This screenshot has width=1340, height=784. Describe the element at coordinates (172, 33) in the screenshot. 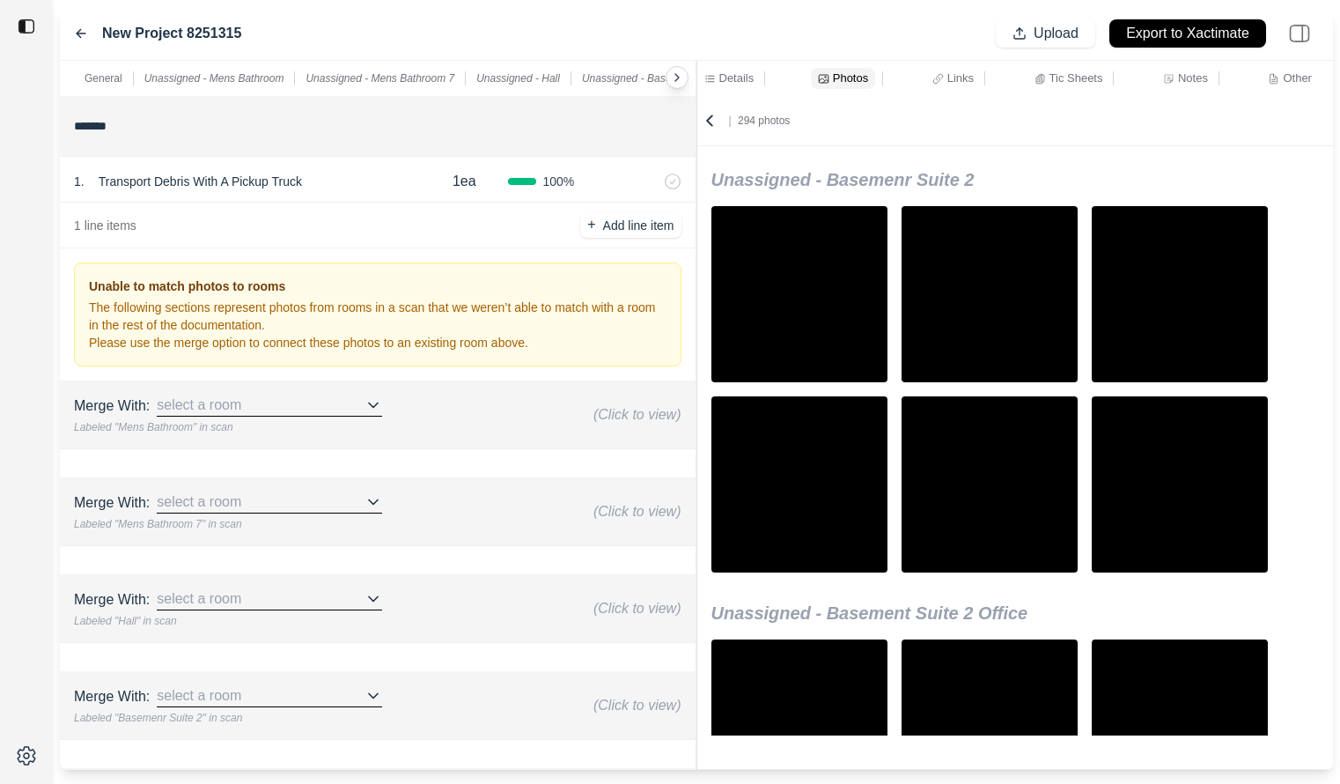

I see `label: New Project 8251315` at that location.